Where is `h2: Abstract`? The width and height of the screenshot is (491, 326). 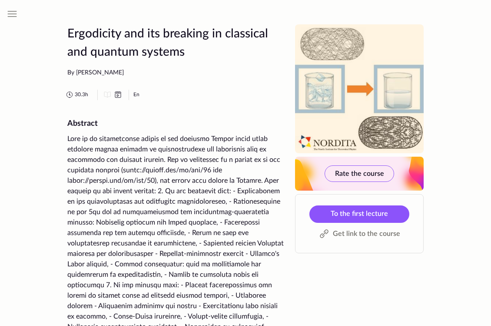 h2: Abstract is located at coordinates (176, 124).